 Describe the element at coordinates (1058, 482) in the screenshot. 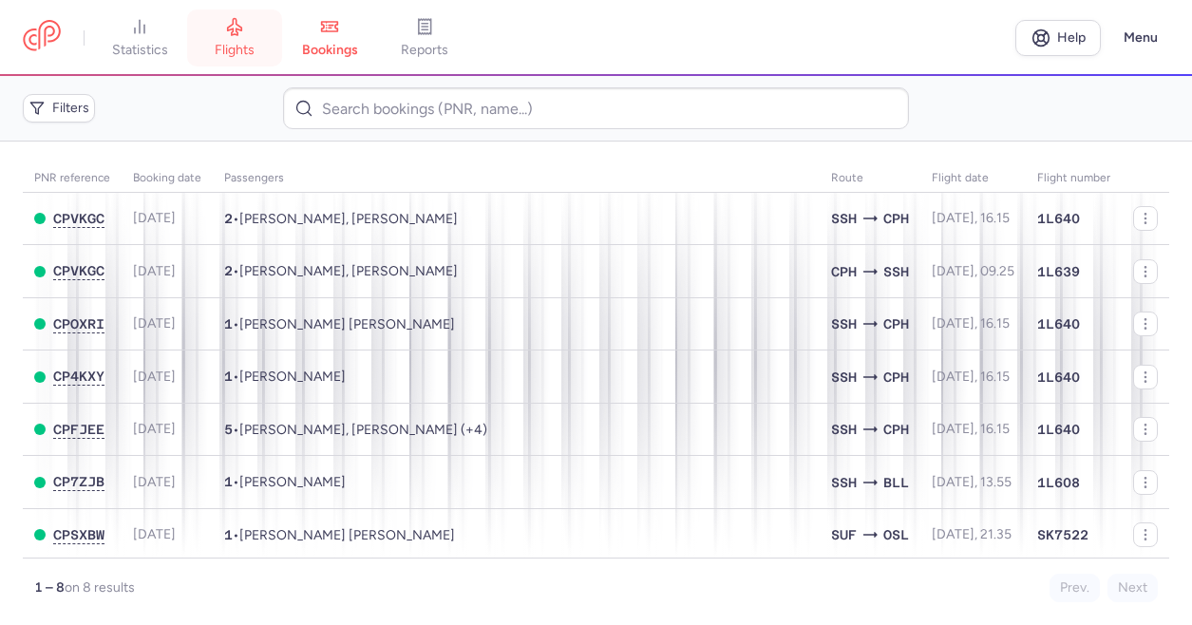

I see `span: 1L608` at that location.